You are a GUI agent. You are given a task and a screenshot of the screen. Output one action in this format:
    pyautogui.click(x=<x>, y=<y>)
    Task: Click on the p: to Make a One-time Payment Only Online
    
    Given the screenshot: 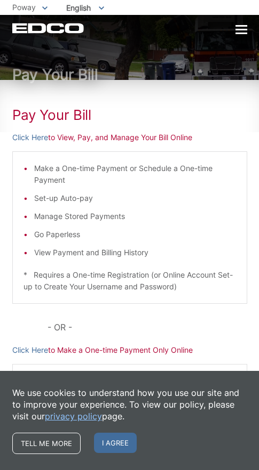 What is the action you would take?
    pyautogui.click(x=130, y=350)
    